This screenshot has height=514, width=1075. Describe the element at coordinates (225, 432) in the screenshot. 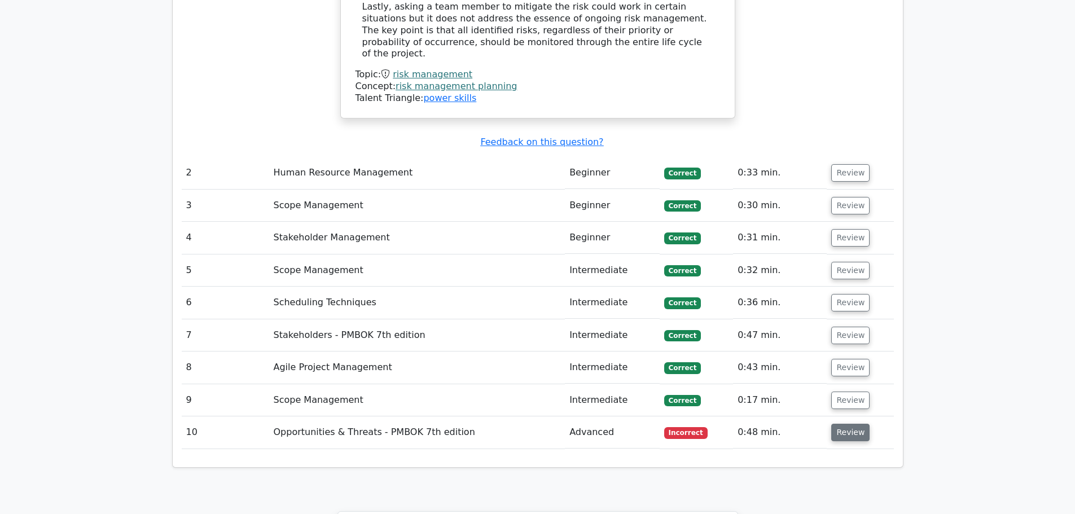

I see `td: 10` at that location.